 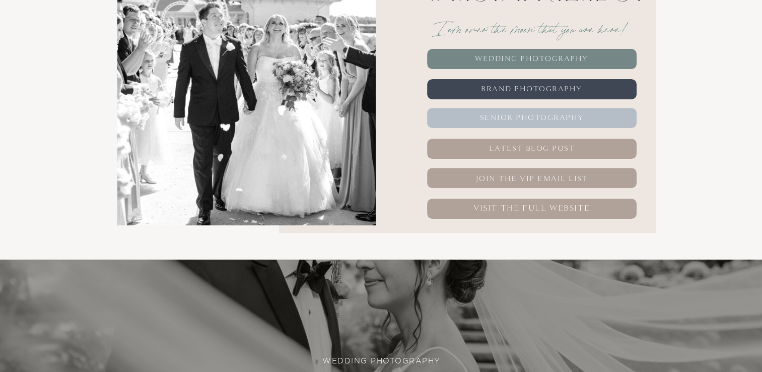 What do you see at coordinates (532, 59) in the screenshot?
I see `a: Wedding PHotography` at bounding box center [532, 59].